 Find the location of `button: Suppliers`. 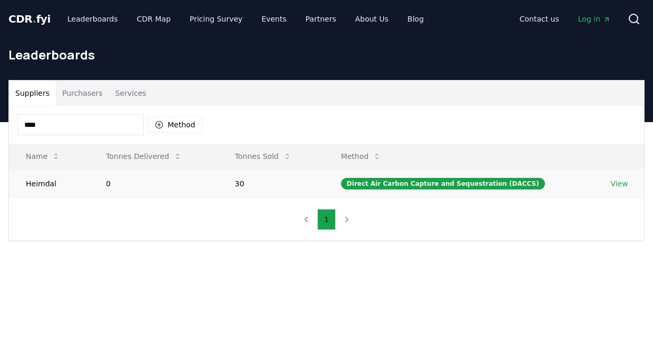

button: Suppliers is located at coordinates (32, 93).